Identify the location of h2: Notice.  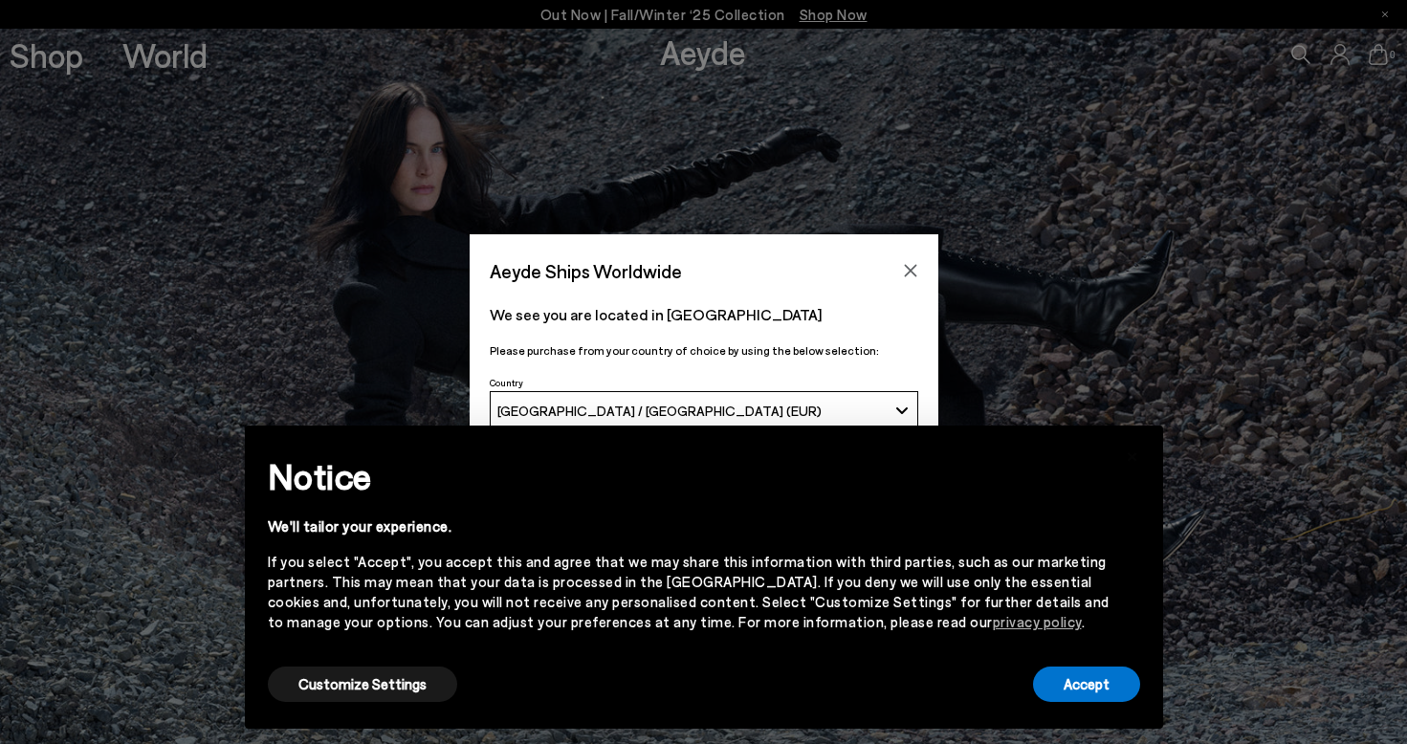
(689, 476).